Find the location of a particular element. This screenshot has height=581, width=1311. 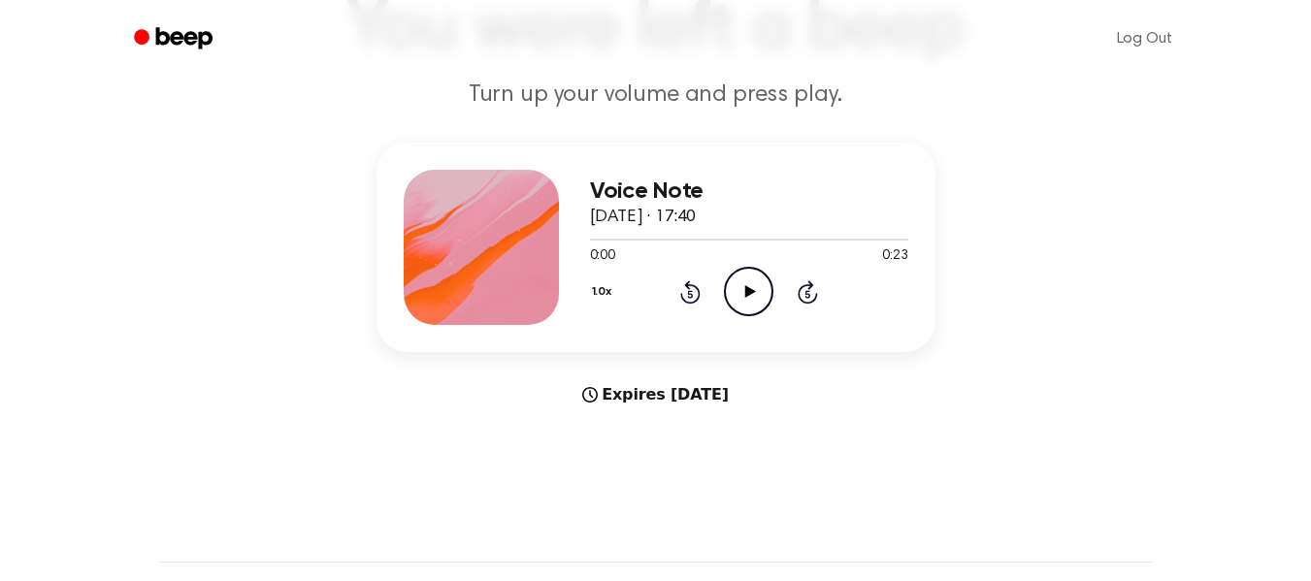

button: 1.0x is located at coordinates (604, 292).